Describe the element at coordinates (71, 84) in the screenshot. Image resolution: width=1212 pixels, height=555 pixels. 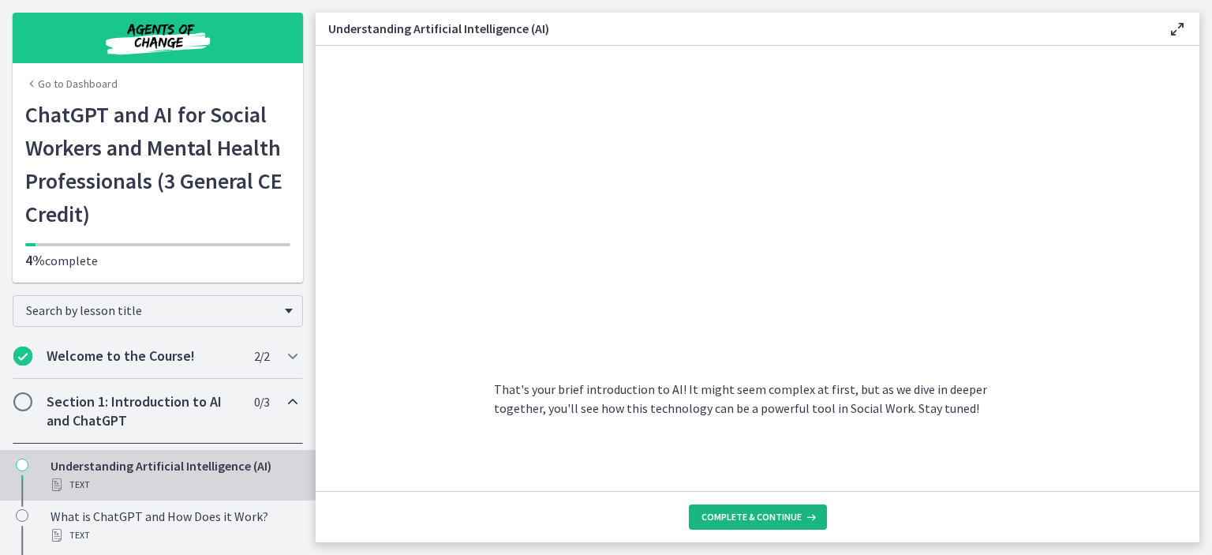
I see `a: Go to Dashboard` at that location.